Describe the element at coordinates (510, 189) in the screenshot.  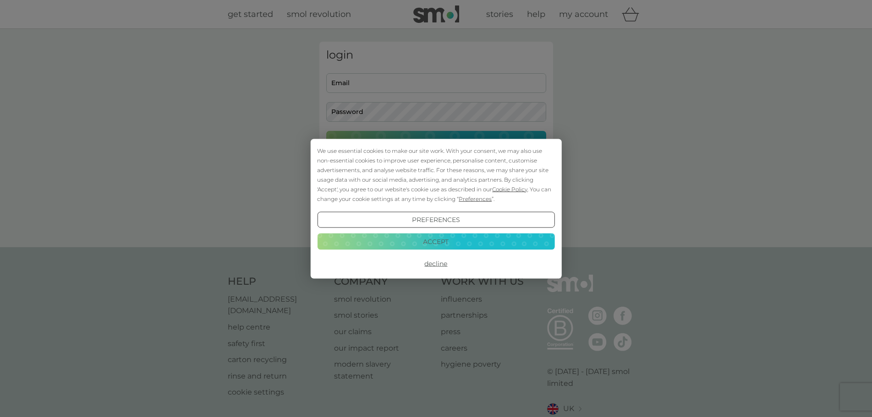
I see `span: Cookie Policy` at that location.